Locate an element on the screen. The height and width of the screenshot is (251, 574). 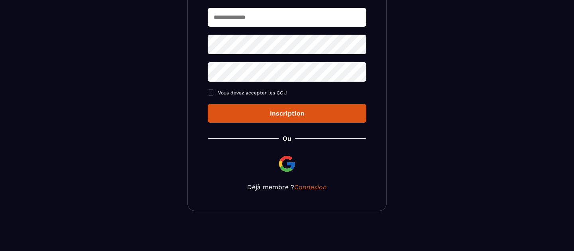
div: Inscription is located at coordinates (287, 113).